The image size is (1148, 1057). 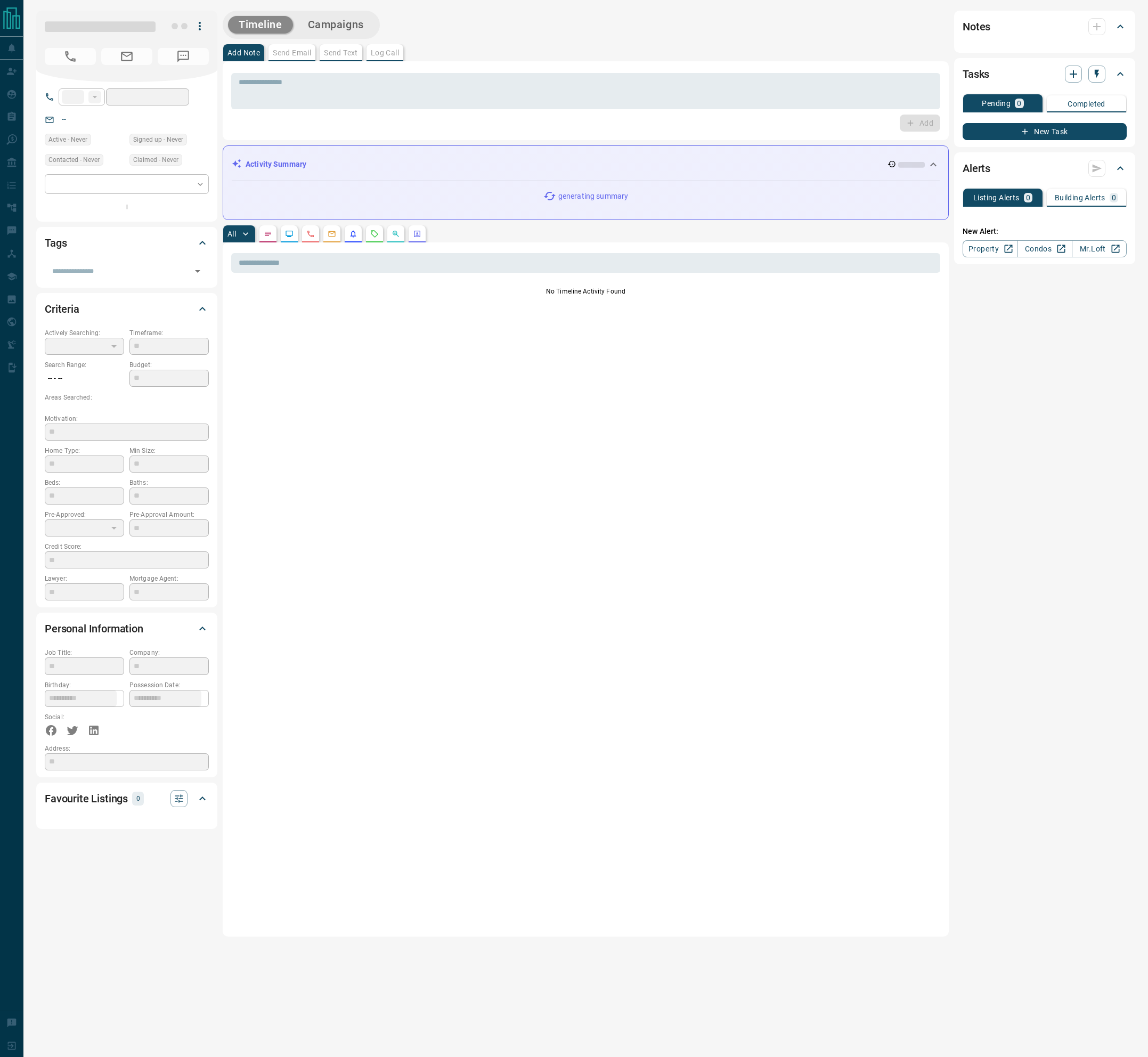 What do you see at coordinates (84, 451) in the screenshot?
I see `p: Home Type:` at bounding box center [84, 451].